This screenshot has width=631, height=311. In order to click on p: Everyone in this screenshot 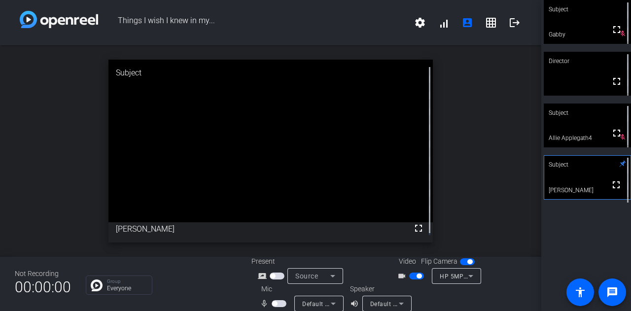, I will do `click(127, 288)`.